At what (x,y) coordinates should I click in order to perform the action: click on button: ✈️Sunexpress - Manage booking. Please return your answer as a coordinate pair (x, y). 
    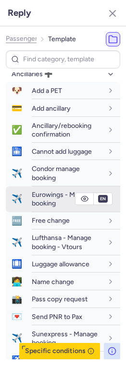
    Looking at the image, I should click on (63, 339).